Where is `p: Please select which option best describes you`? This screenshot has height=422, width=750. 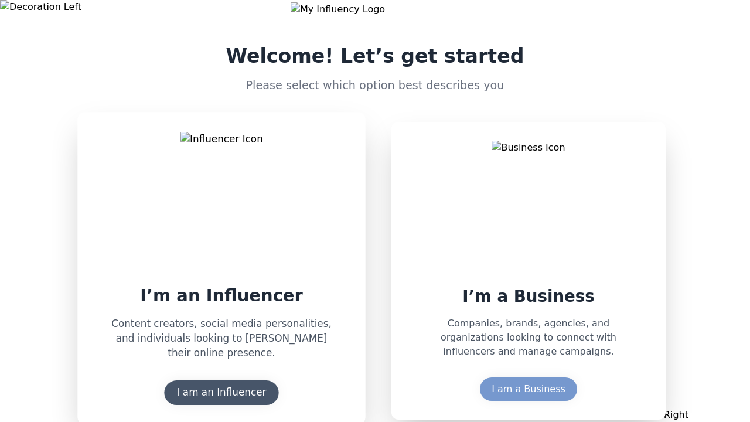
p: Please select which option best describes you is located at coordinates (375, 86).